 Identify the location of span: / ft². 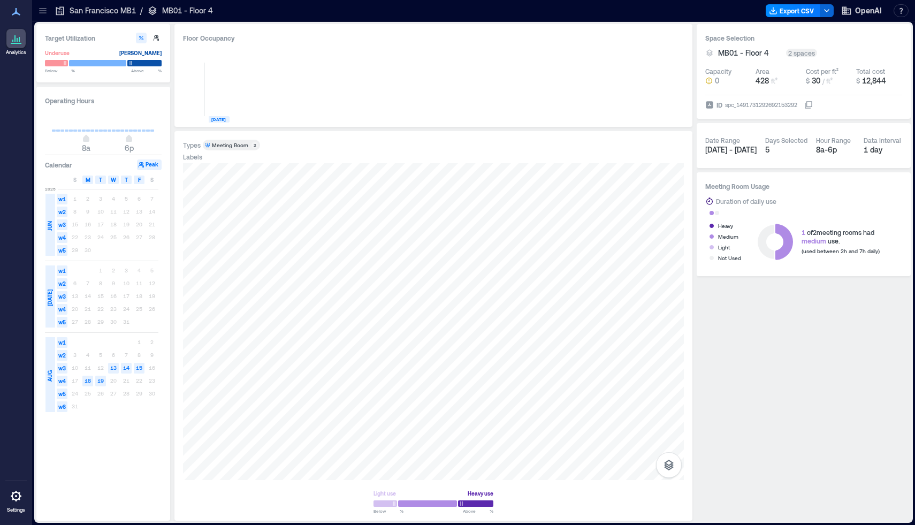
(827, 81).